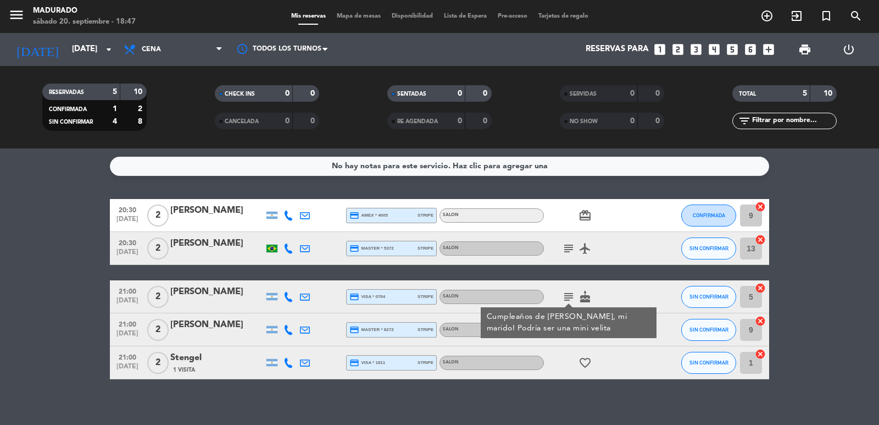  Describe the element at coordinates (826, 16) in the screenshot. I see `i: turned_in_not` at that location.